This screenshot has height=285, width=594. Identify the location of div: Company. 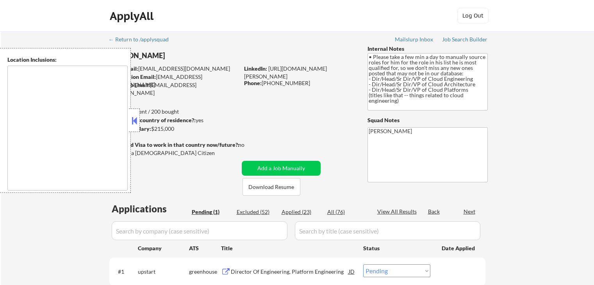
(163, 248).